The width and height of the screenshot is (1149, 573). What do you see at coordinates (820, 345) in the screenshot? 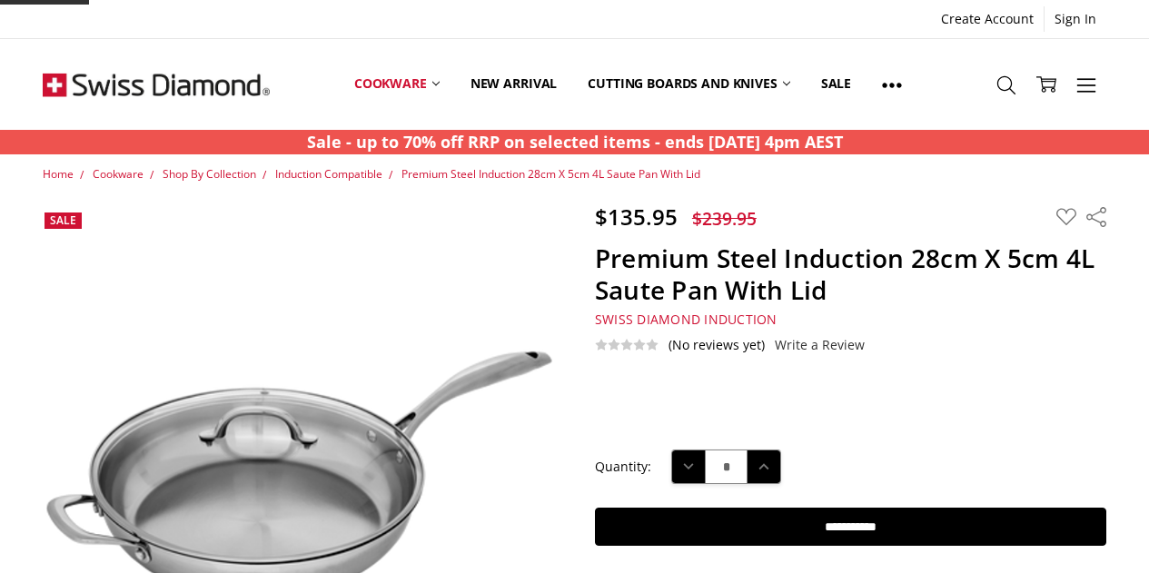
I see `a: Write a Review` at bounding box center [820, 345].